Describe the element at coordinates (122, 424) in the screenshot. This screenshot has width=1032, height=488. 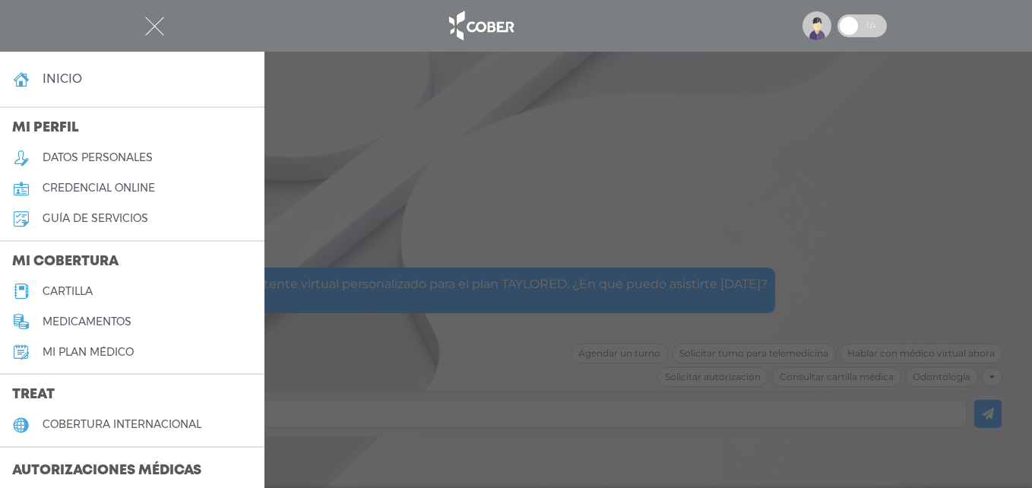
I see `h5: cobertura internacional` at that location.